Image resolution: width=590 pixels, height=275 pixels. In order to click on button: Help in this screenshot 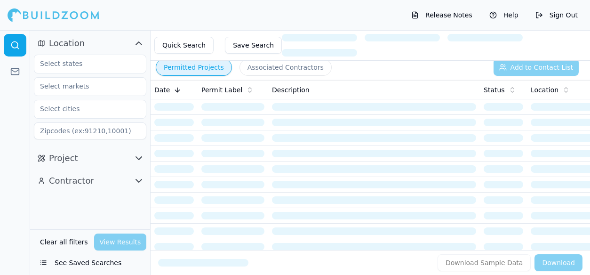, I will do `click(504, 15)`.